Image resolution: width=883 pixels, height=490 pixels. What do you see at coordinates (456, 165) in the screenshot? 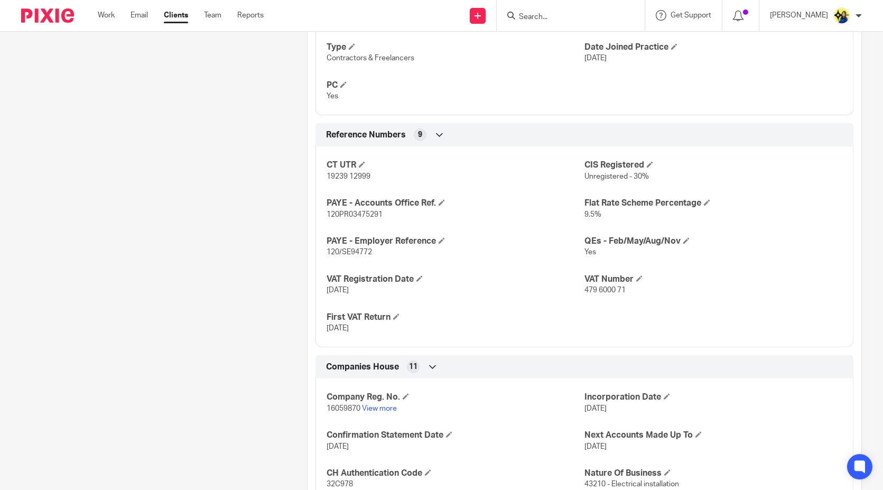
I see `h4: CT UTR` at bounding box center [456, 165].